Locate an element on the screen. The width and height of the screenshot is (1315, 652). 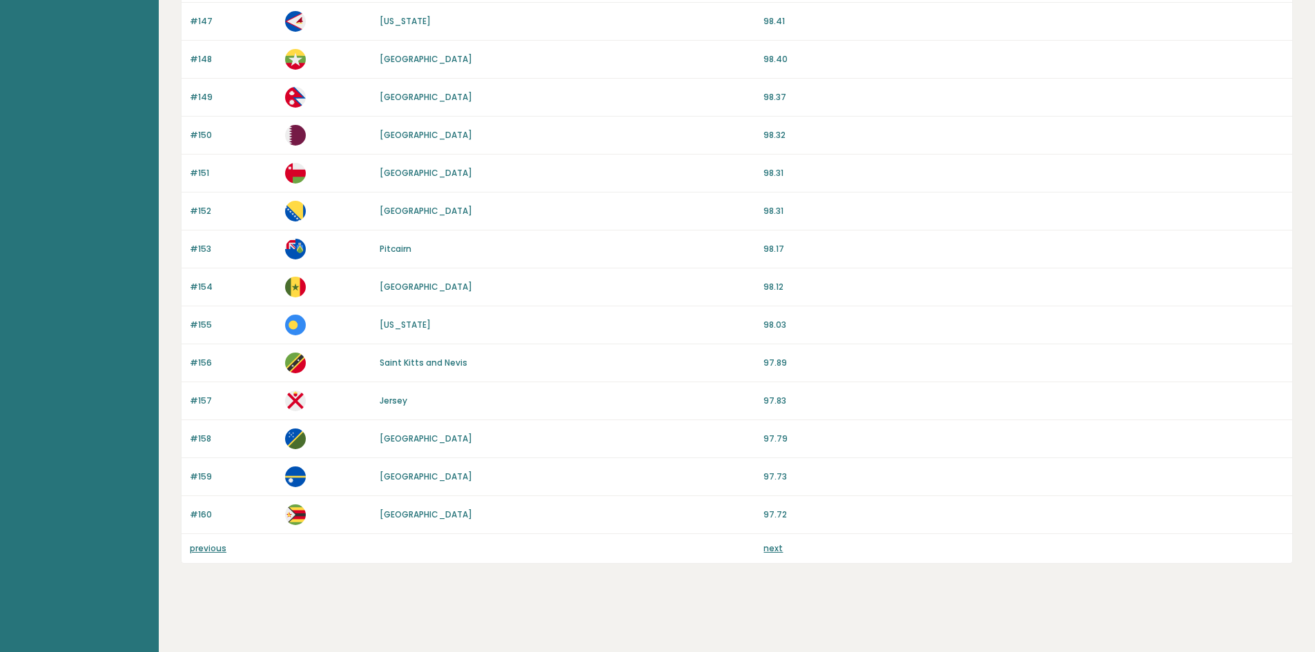
p: #160 is located at coordinates (233, 515).